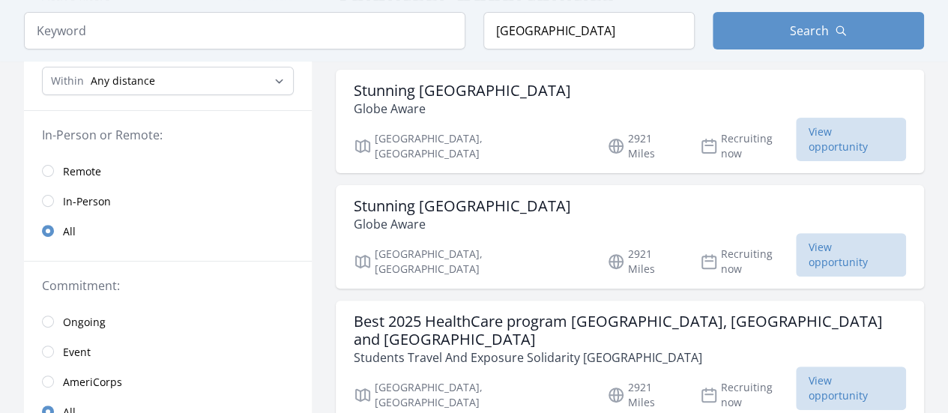  What do you see at coordinates (84, 322) in the screenshot?
I see `span: Ongoing` at bounding box center [84, 322].